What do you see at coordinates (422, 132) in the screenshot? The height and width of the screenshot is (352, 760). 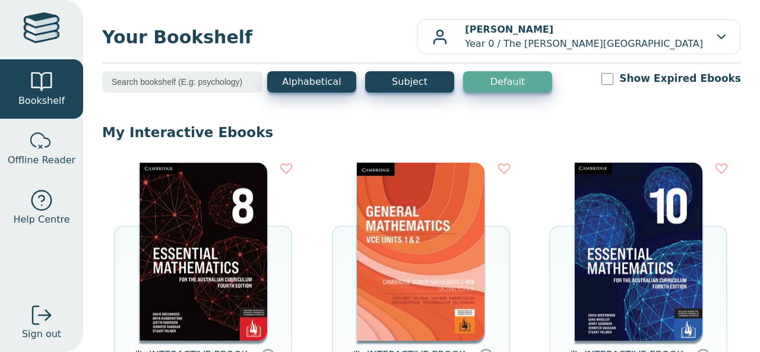 I see `p: My Interactive Ebooks` at bounding box center [422, 132].